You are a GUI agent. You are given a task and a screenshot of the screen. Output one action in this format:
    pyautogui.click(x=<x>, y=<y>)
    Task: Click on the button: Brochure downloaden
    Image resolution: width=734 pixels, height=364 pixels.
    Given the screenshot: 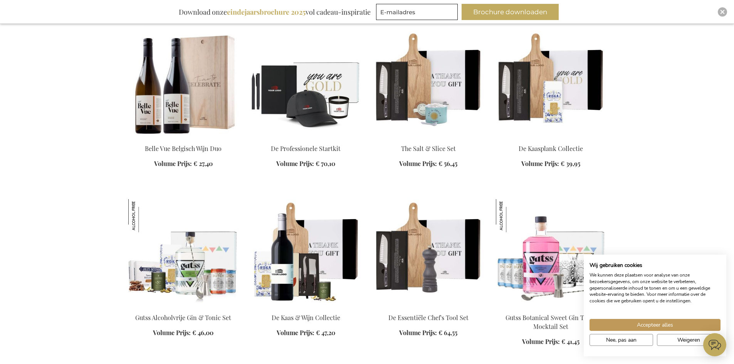 What is the action you would take?
    pyautogui.click(x=510, y=12)
    